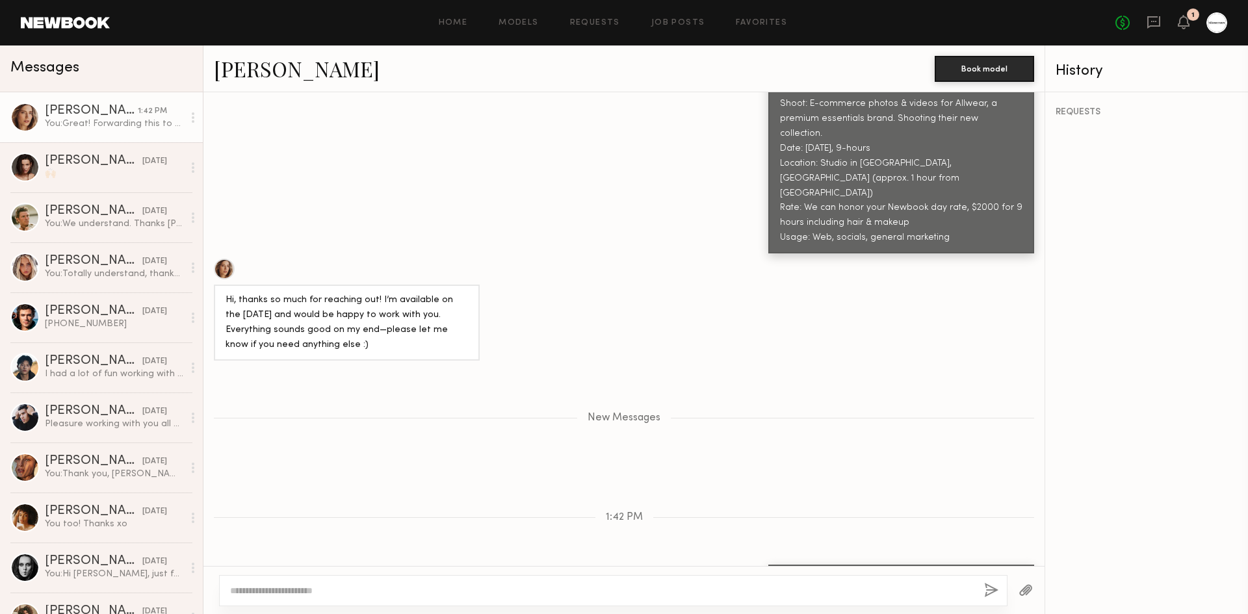 This screenshot has height=614, width=1248. What do you see at coordinates (45, 68) in the screenshot?
I see `span: Messages` at bounding box center [45, 68].